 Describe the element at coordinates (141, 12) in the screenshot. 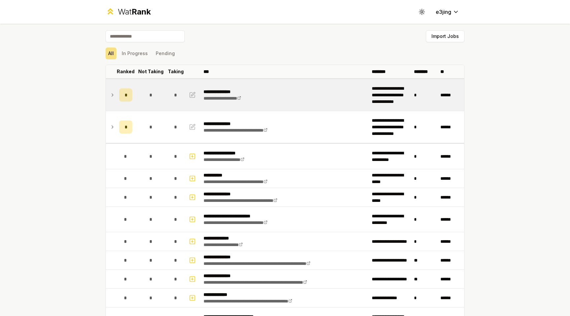

I see `span: Rank` at that location.